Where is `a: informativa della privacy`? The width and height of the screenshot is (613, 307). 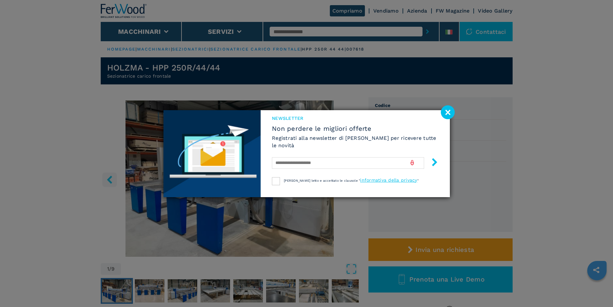 a: informativa della privacy is located at coordinates (388, 180).